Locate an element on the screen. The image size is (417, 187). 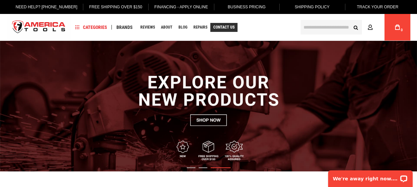
span: Shipping Policy is located at coordinates (313, 7).